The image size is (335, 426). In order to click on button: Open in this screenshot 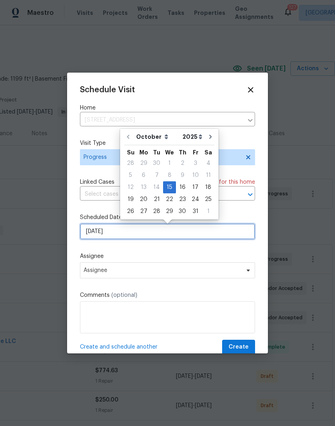, I will do `click(250, 195)`.